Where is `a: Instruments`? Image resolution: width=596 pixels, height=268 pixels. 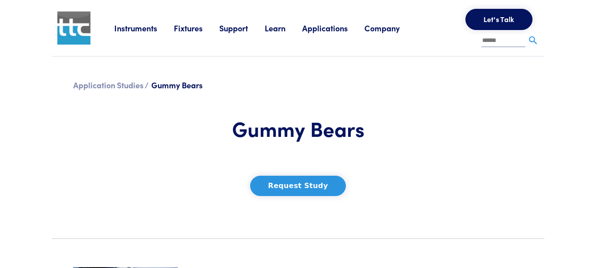
a: Instruments is located at coordinates (144, 28).